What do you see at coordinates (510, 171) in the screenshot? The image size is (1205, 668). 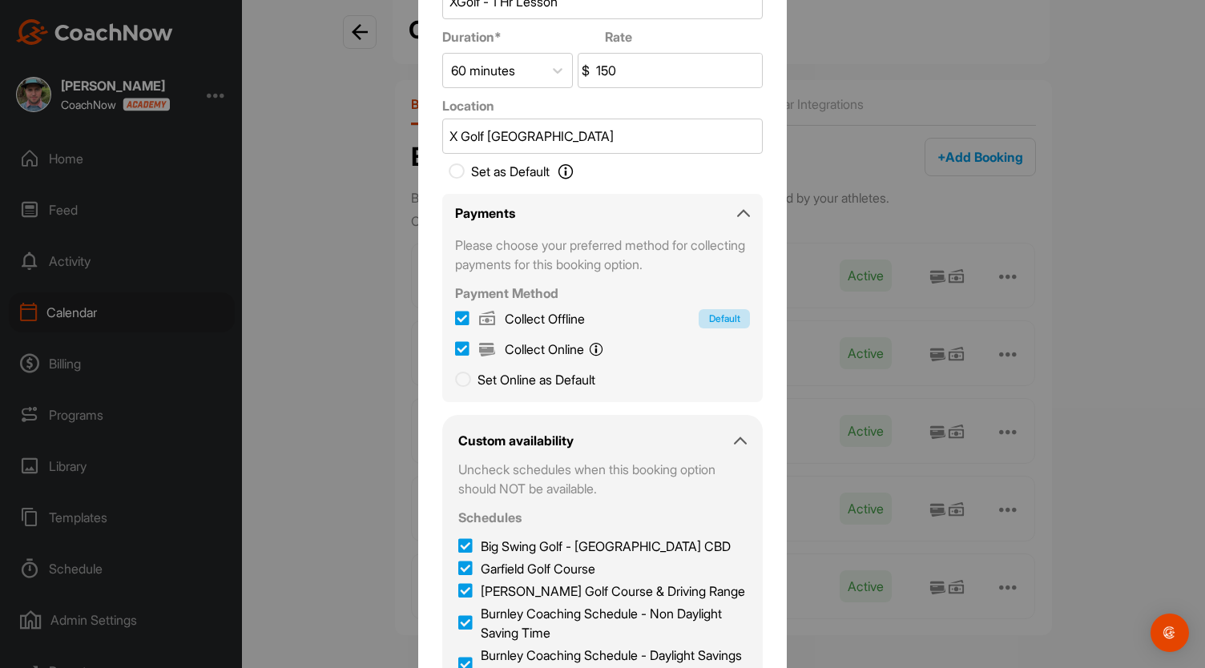 I see `span: Set as Default` at bounding box center [510, 171].